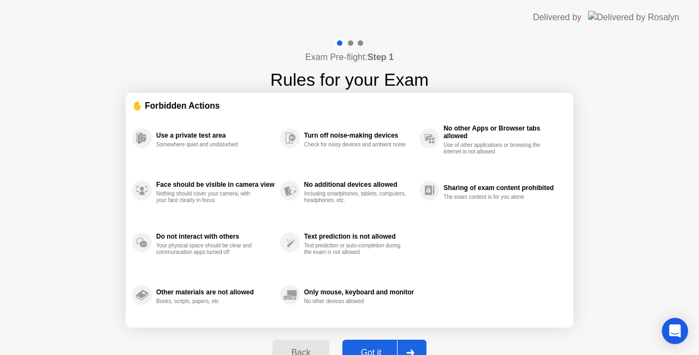 The width and height of the screenshot is (699, 355). I want to click on img: Delivered by Rosalyn, so click(634, 17).